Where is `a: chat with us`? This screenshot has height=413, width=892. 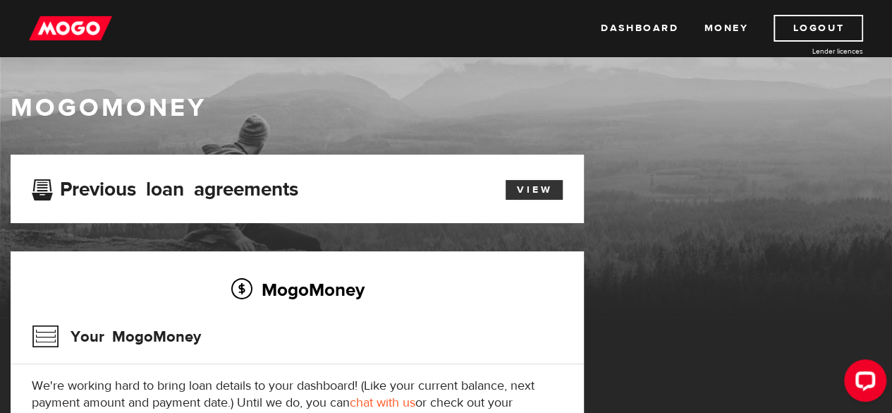
a: chat with us is located at coordinates (382, 402).